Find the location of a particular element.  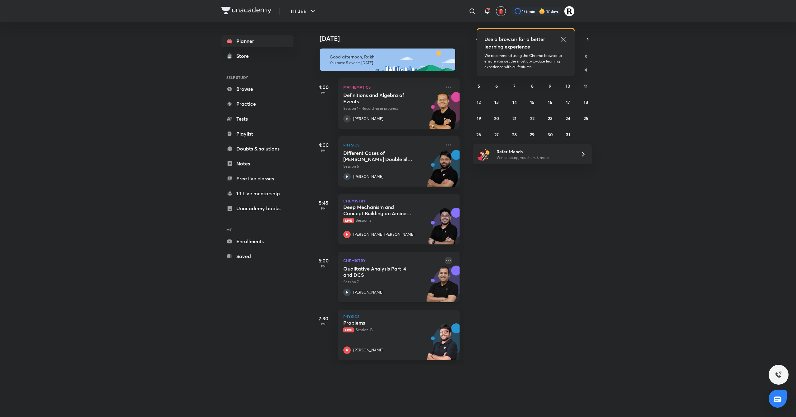

abbr: October 30, 2025 is located at coordinates (550, 134).